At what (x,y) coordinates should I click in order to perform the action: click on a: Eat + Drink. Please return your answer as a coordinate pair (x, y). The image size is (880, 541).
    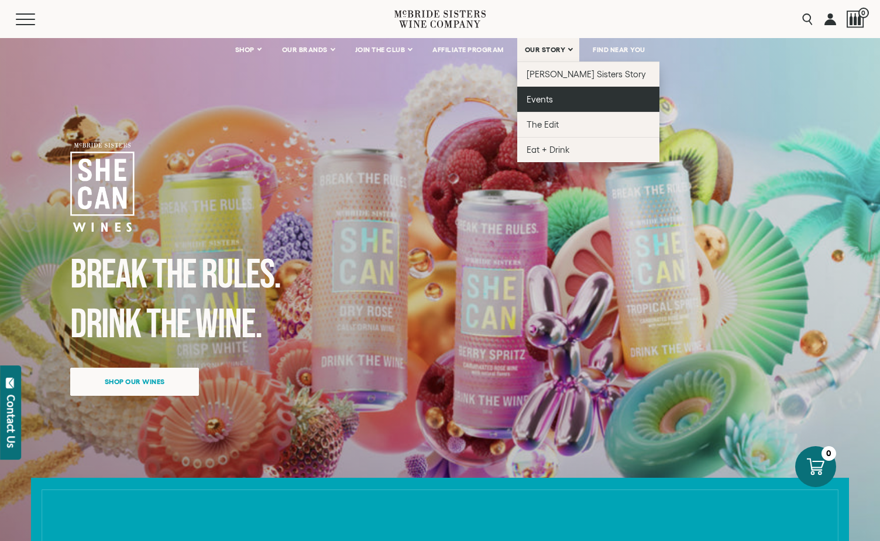
    Looking at the image, I should click on (588, 149).